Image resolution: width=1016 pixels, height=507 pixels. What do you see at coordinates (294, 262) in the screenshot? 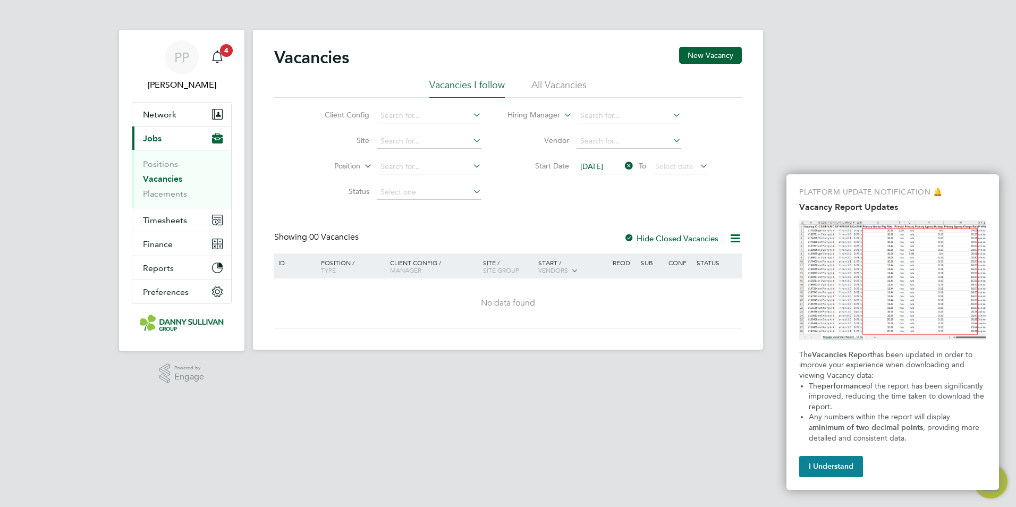
I see `div: ID` at bounding box center [294, 262].